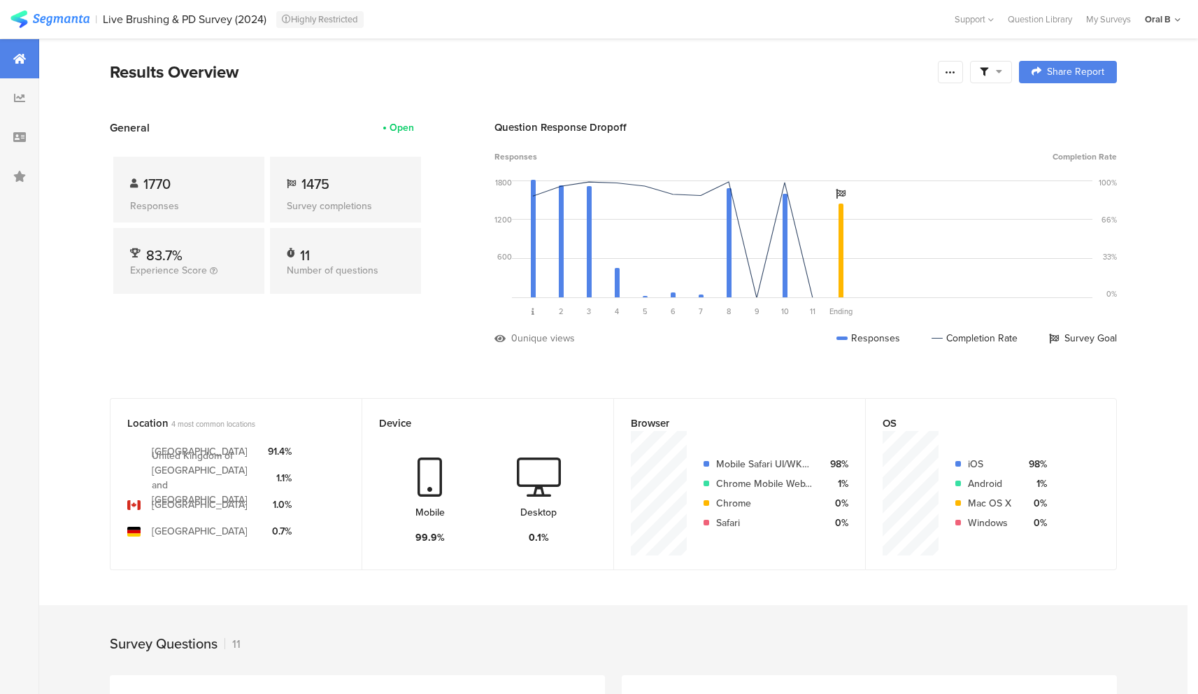 This screenshot has width=1198, height=694. What do you see at coordinates (504, 183) in the screenshot?
I see `div: 1800` at bounding box center [504, 183].